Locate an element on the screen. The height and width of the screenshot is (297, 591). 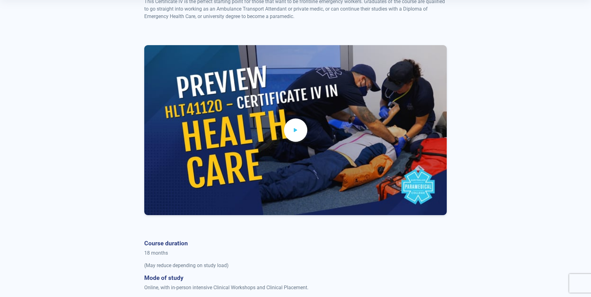
p: (May reduce depending on study load) is located at coordinates (296, 266).